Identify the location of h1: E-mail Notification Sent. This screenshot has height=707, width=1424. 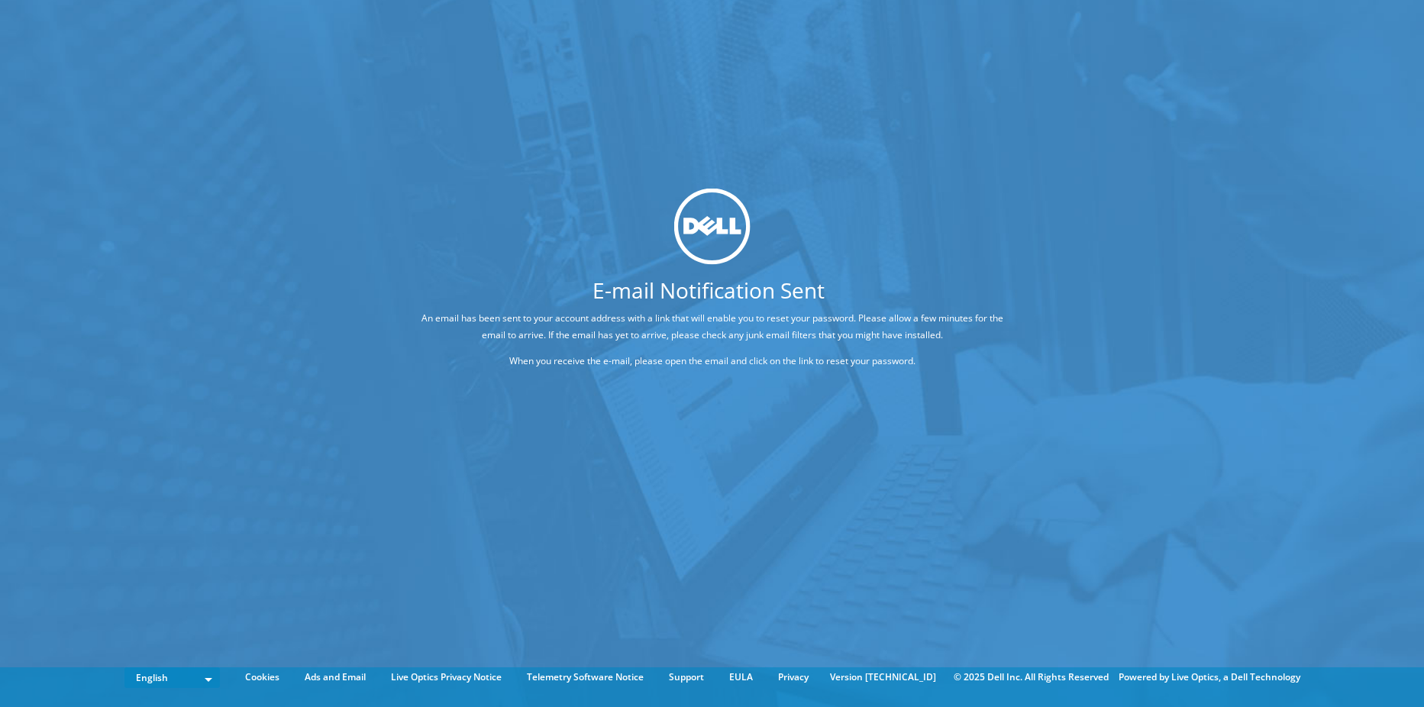
(708, 290).